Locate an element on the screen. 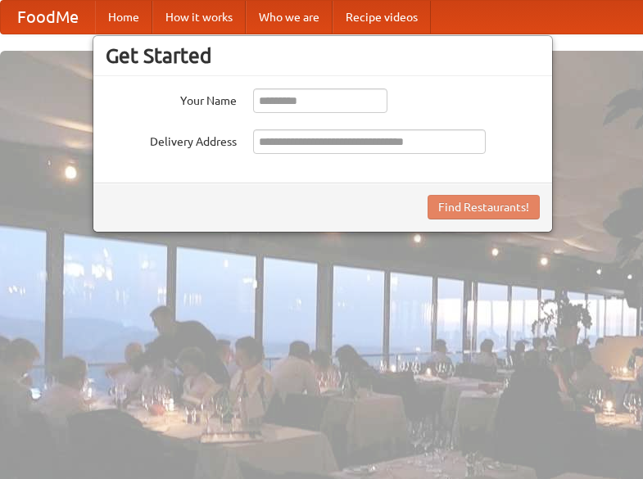 Image resolution: width=643 pixels, height=479 pixels. a: How it works is located at coordinates (199, 17).